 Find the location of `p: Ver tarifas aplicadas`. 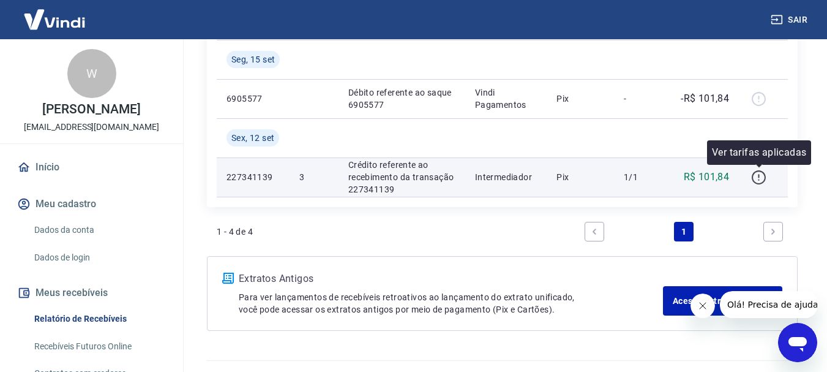

p: Ver tarifas aplicadas is located at coordinates (759, 152).